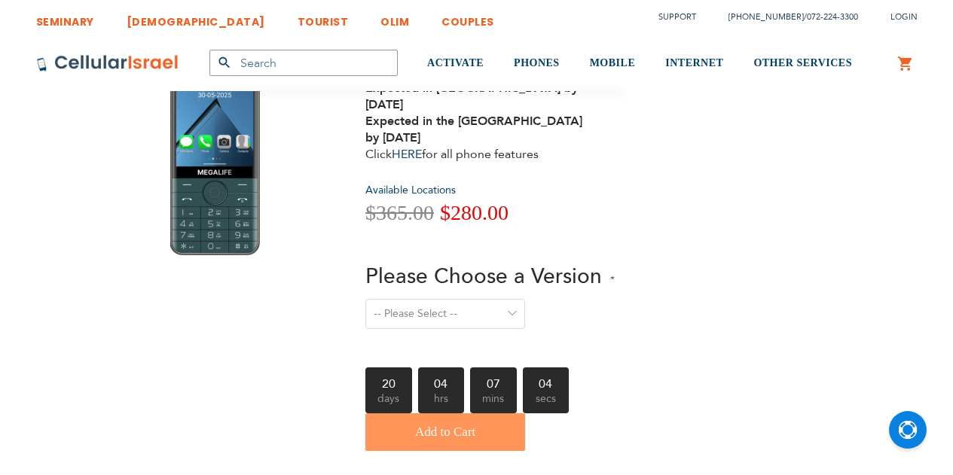  I want to click on span: $365.00, so click(399, 212).